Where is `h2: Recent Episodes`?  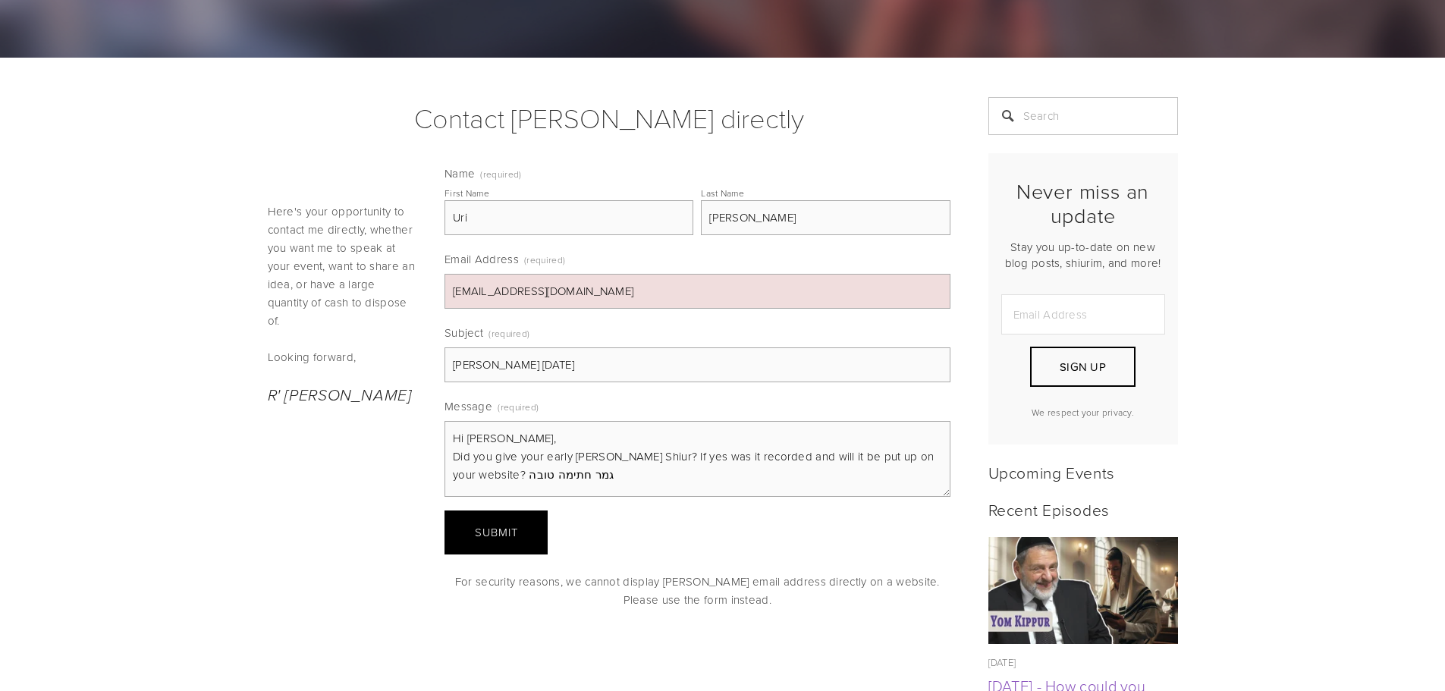 h2: Recent Episodes is located at coordinates (1083, 509).